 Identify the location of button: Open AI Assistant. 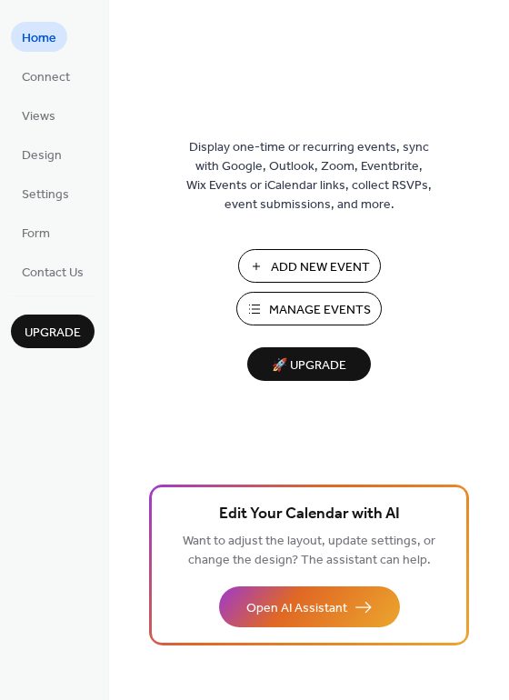
(309, 606).